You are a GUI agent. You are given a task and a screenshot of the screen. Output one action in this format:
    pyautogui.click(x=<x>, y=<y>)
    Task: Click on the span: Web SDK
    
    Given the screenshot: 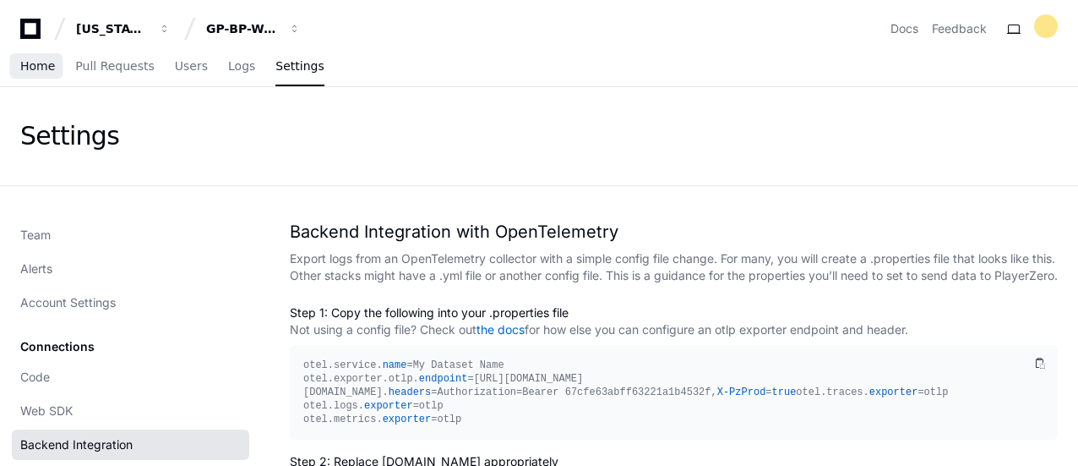 What is the action you would take?
    pyautogui.click(x=46, y=411)
    